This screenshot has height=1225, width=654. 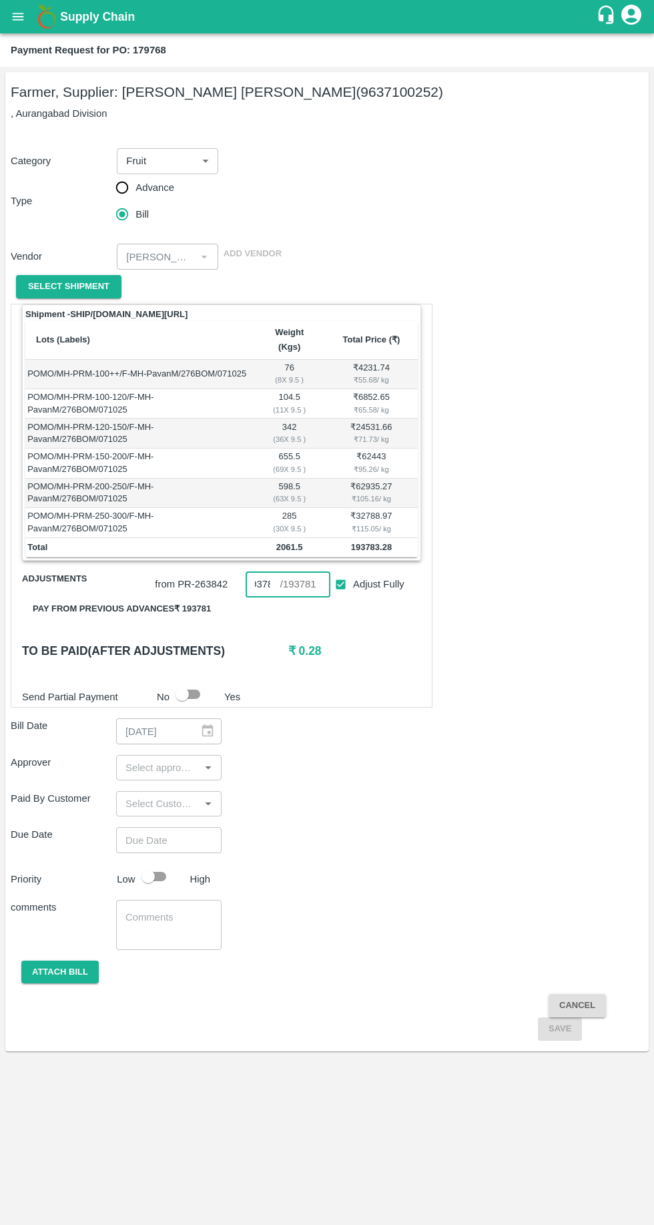 I want to click on h6: To be paid(After adjustments), so click(x=155, y=651).